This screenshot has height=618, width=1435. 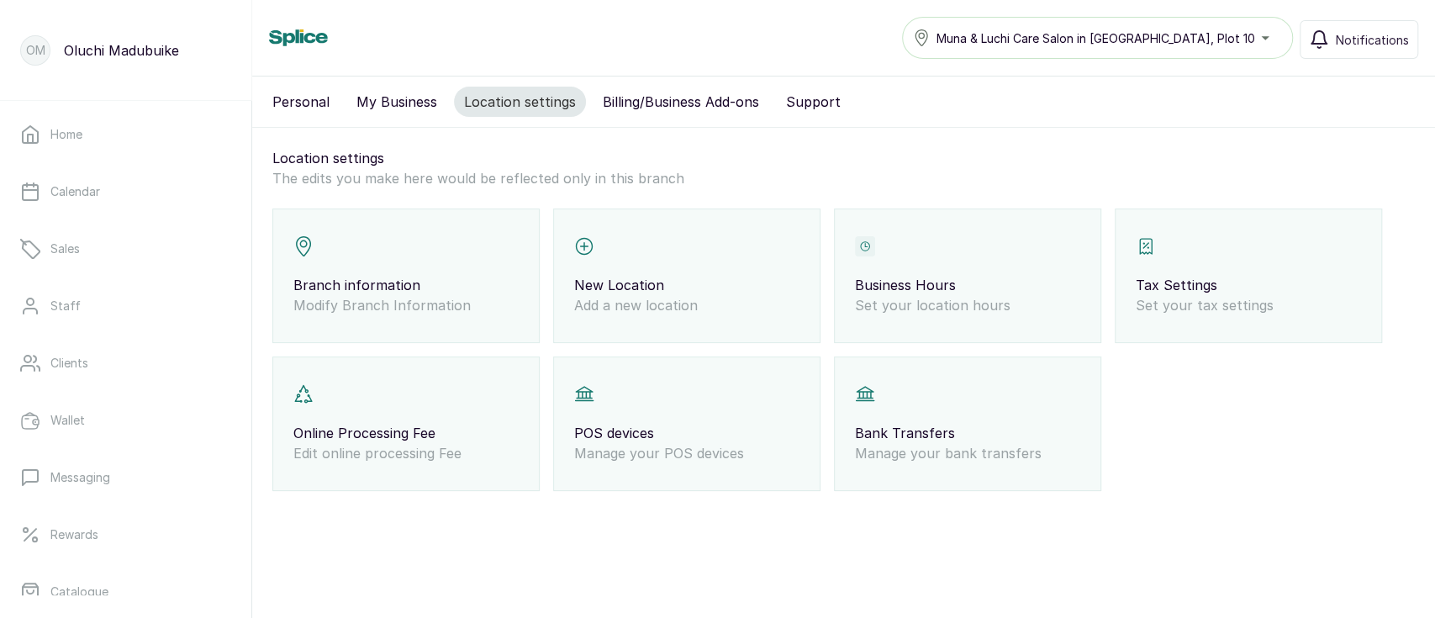 What do you see at coordinates (1248, 276) in the screenshot?
I see `div: Tax SettingsSet your tax settings` at bounding box center [1248, 276].